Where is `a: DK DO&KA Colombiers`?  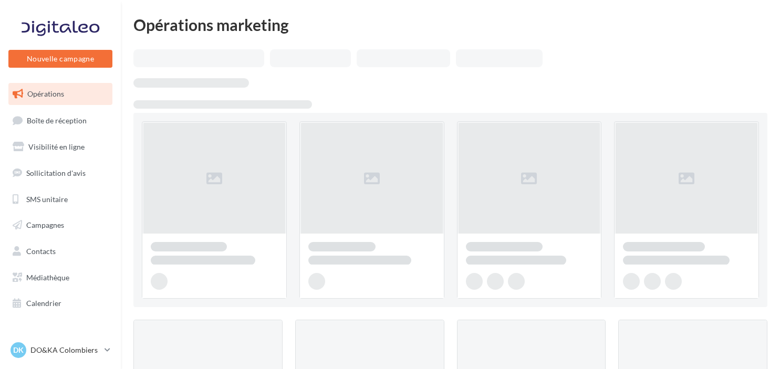 a: DK DO&KA Colombiers is located at coordinates (60, 350).